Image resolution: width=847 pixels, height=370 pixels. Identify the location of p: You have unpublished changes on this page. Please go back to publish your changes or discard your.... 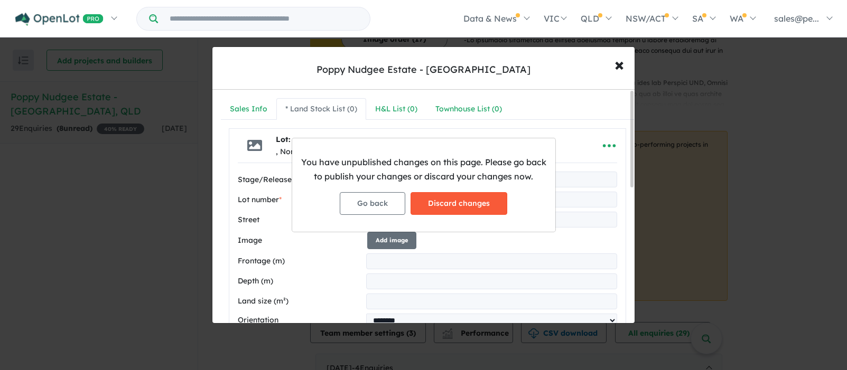
(424, 170).